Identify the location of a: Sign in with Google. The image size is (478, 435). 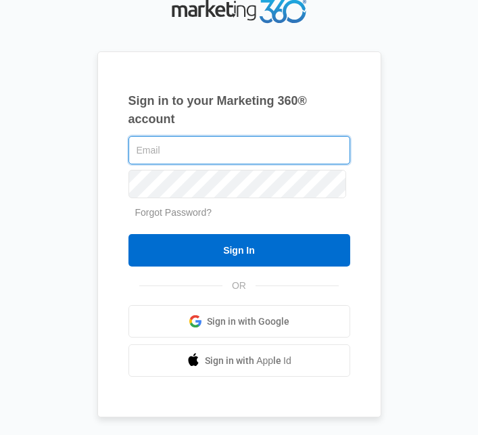
(239, 321).